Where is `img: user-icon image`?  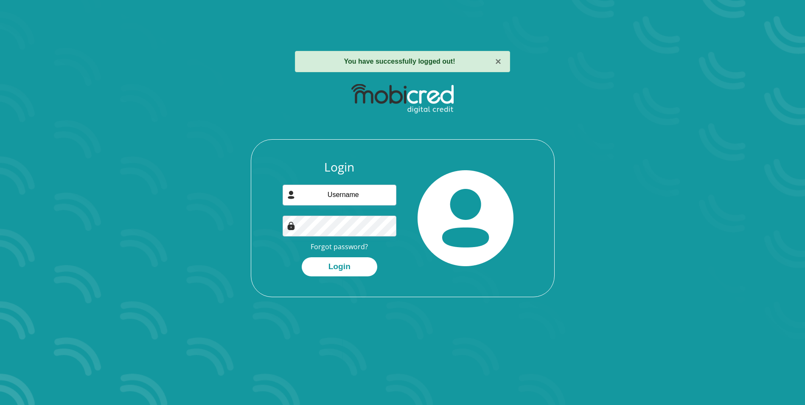
img: user-icon image is located at coordinates (291, 195).